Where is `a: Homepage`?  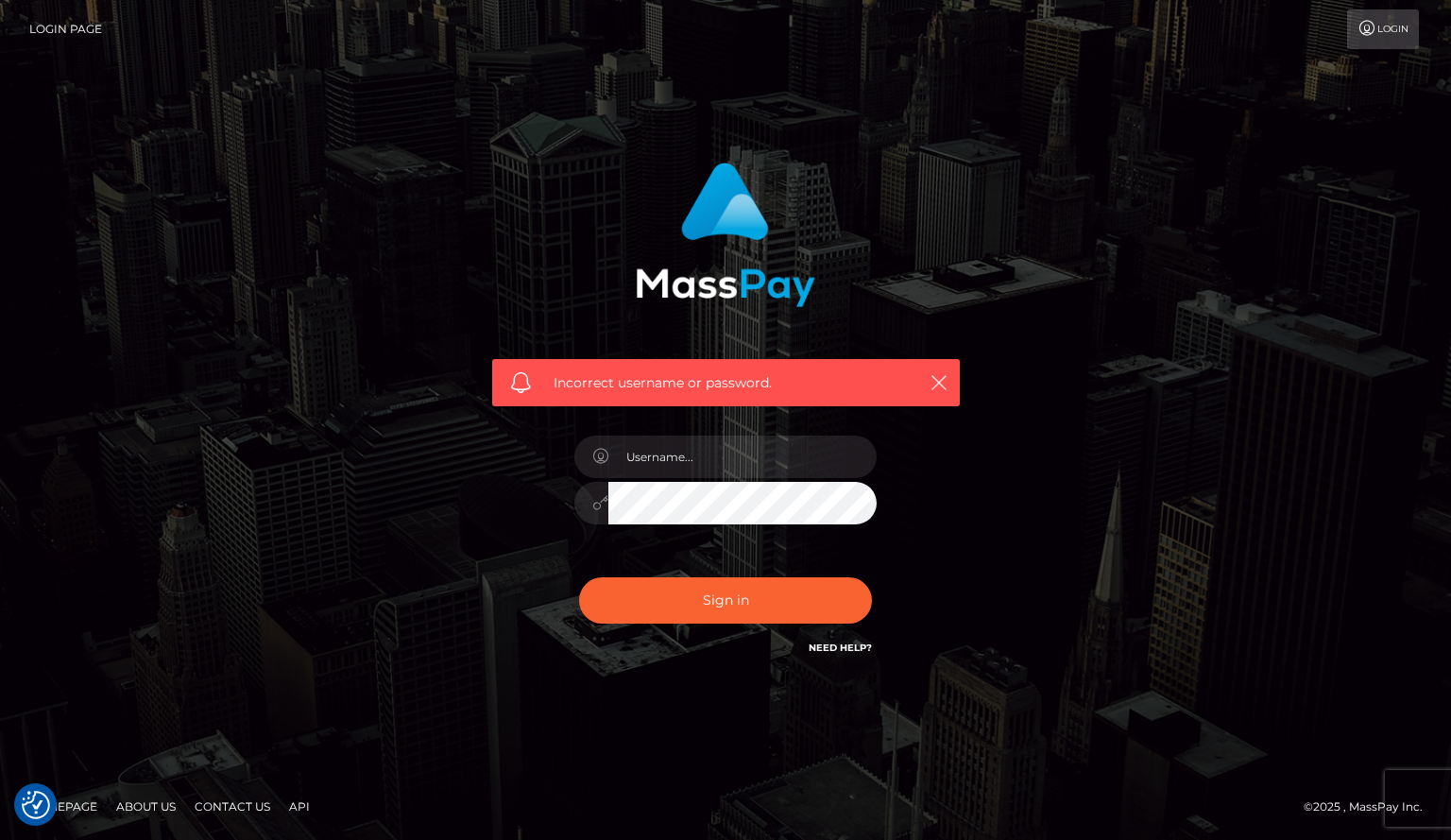
a: Homepage is located at coordinates (63, 806).